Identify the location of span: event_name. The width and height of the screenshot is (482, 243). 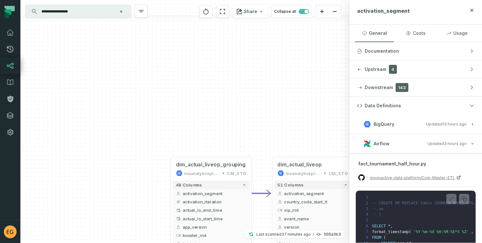
(316, 219).